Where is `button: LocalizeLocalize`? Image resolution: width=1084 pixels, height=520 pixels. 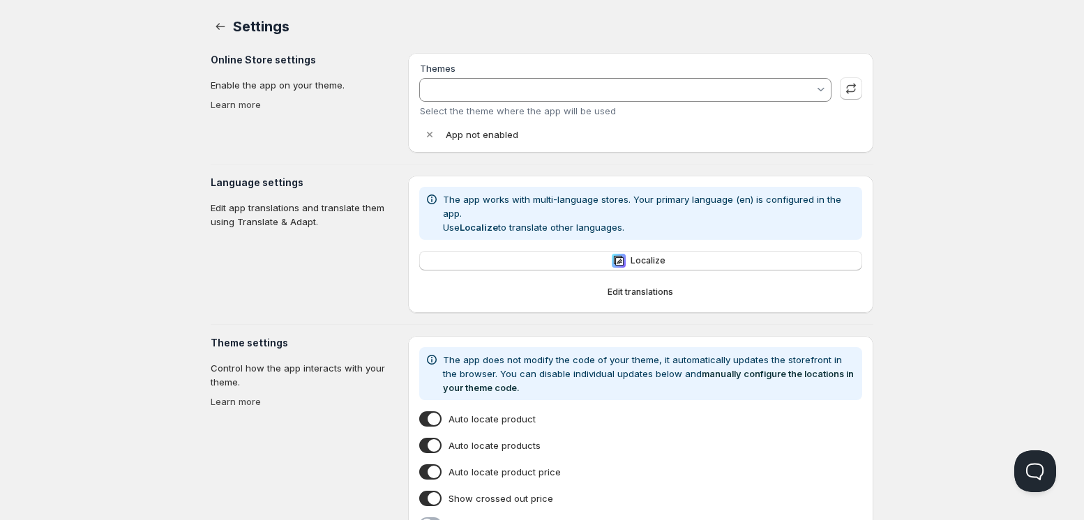 button: LocalizeLocalize is located at coordinates (640, 261).